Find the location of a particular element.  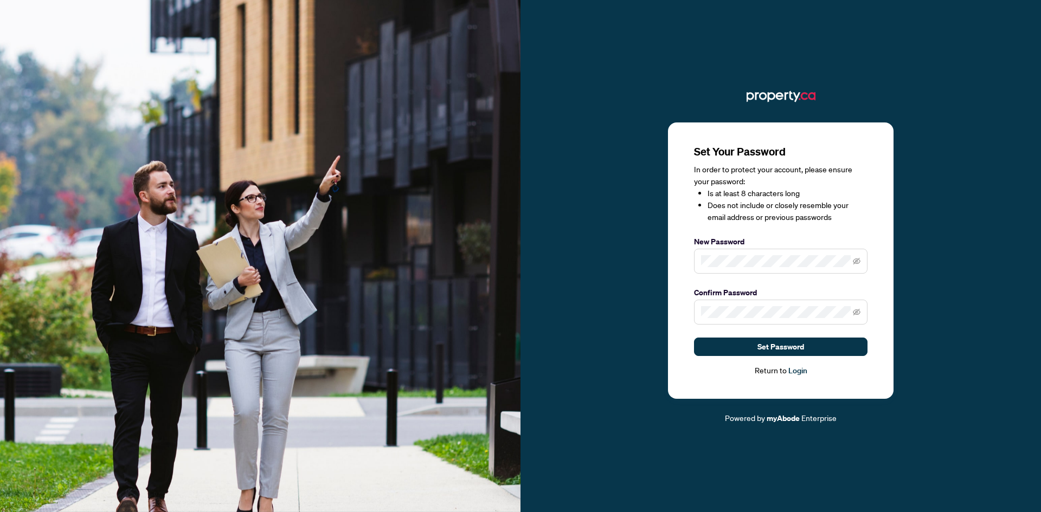

li: Does not include or closely resemble your email address or previous passwords is located at coordinates (787, 211).